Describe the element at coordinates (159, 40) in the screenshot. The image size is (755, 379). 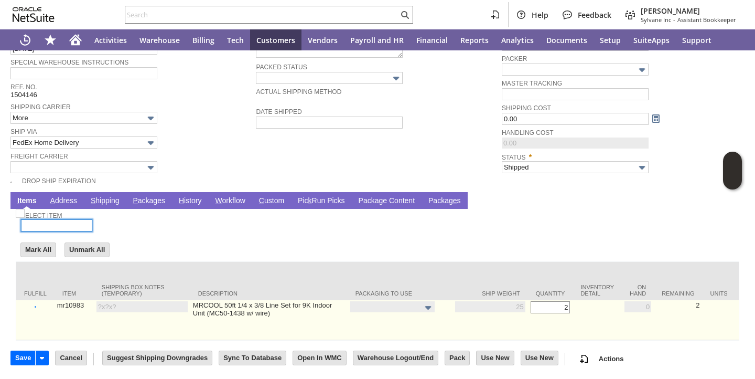
I see `span: Warehouse` at that location.